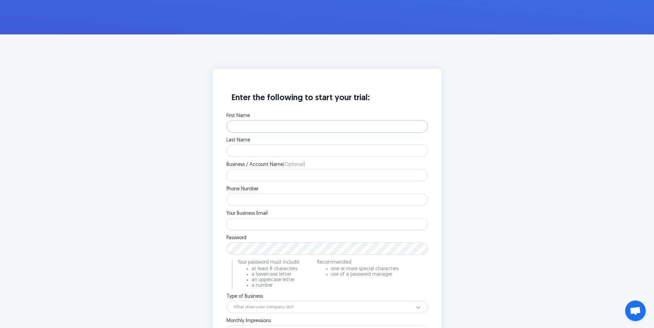 The image size is (654, 328). What do you see at coordinates (327, 296) in the screenshot?
I see `label: Type of Business` at bounding box center [327, 296].